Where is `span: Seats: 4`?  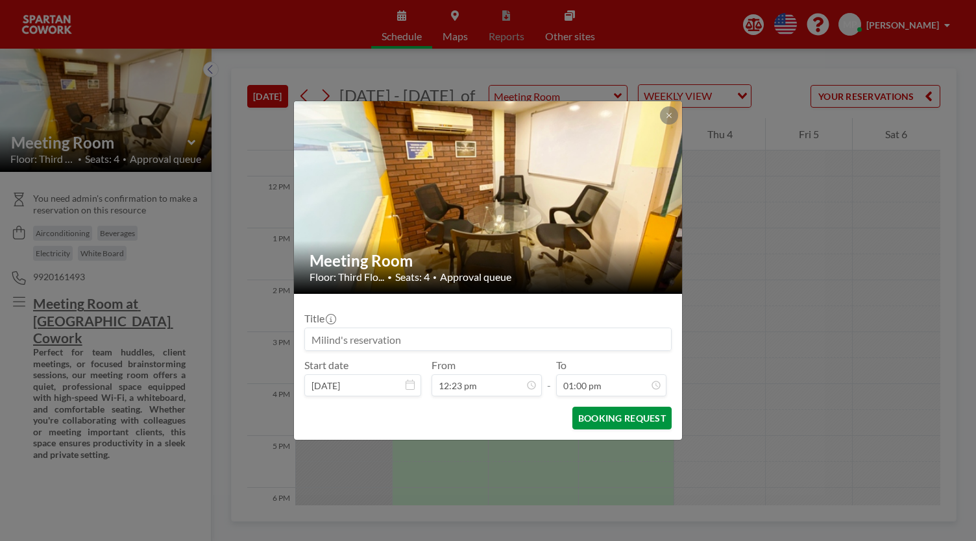
span: Seats: 4 is located at coordinates (412, 277).